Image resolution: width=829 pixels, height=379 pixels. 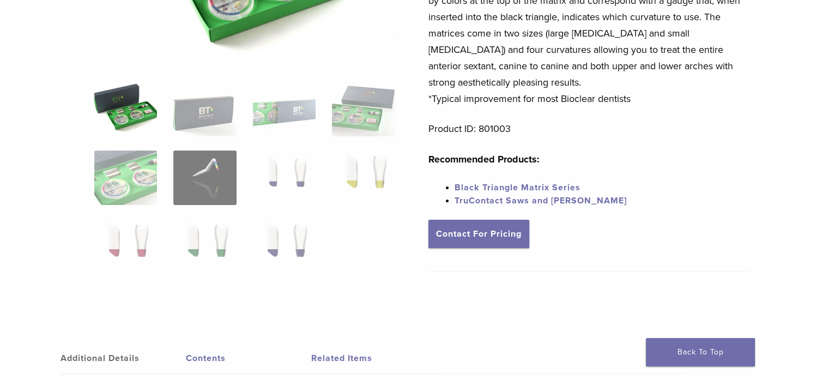 What do you see at coordinates (284, 109) in the screenshot?
I see `img: Black Triangle (BT) Kit - Image 3` at bounding box center [284, 109].